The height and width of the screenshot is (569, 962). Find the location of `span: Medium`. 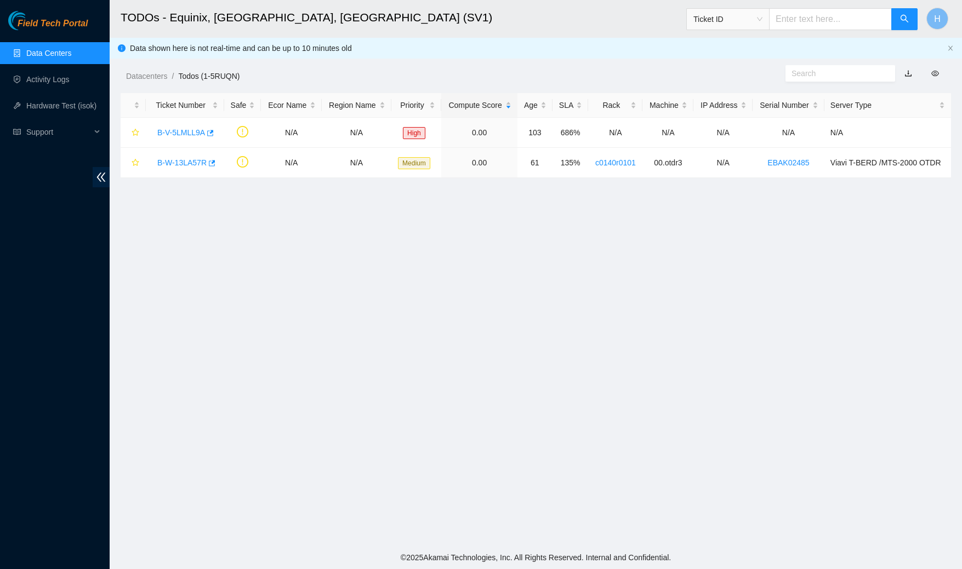

span: Medium is located at coordinates (414, 163).